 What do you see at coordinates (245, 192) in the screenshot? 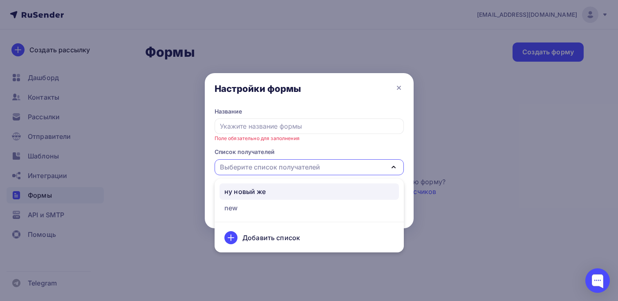
I see `div: ну новый же` at bounding box center [245, 192].